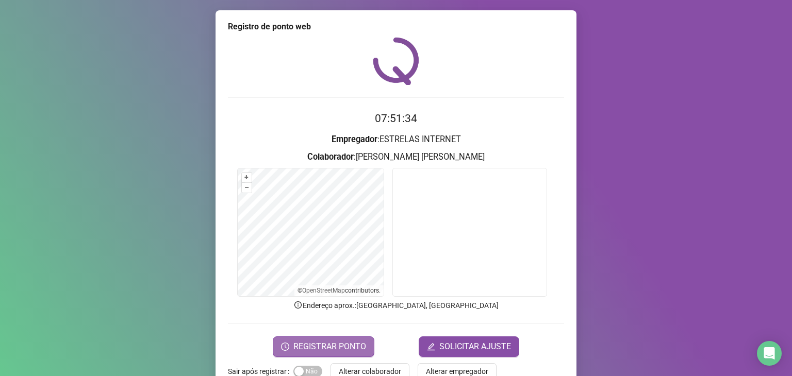 Image resolution: width=792 pixels, height=376 pixels. I want to click on span: REGISTRAR PONTO, so click(329, 347).